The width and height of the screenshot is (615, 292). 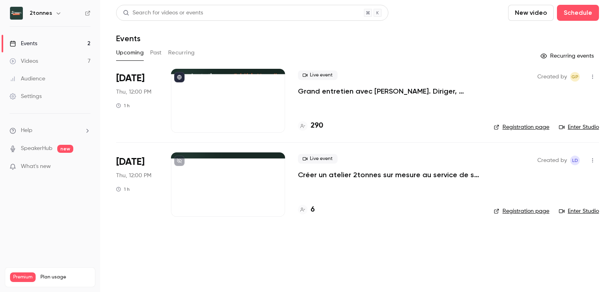 What do you see at coordinates (156, 53) in the screenshot?
I see `button: Past` at bounding box center [156, 53].